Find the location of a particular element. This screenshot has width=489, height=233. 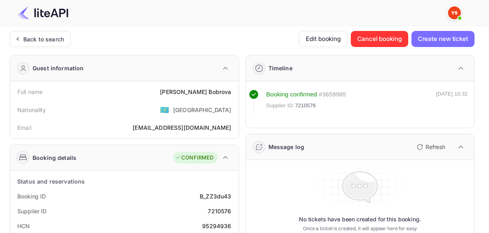

div: Nationality is located at coordinates (32, 110).